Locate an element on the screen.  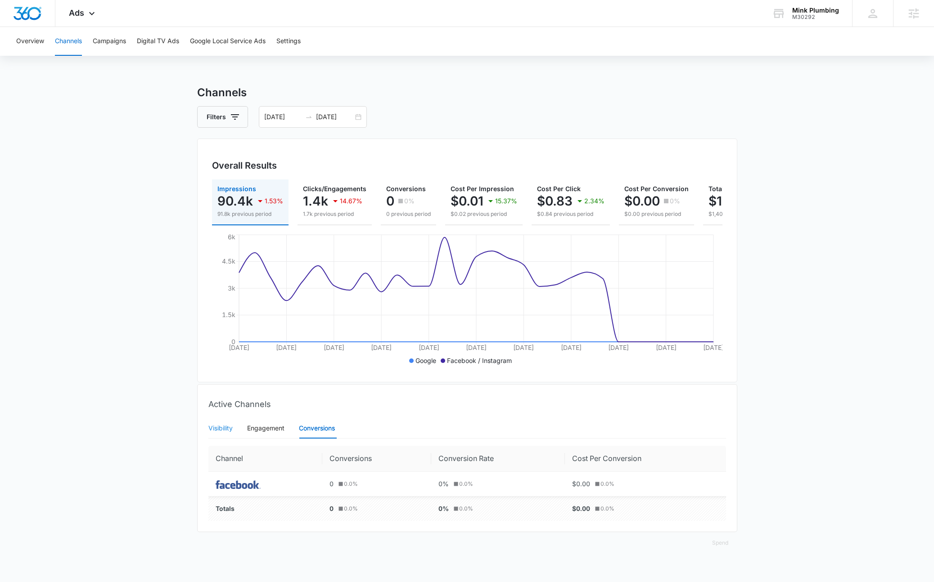
img: FACEBOOK is located at coordinates (238, 485).